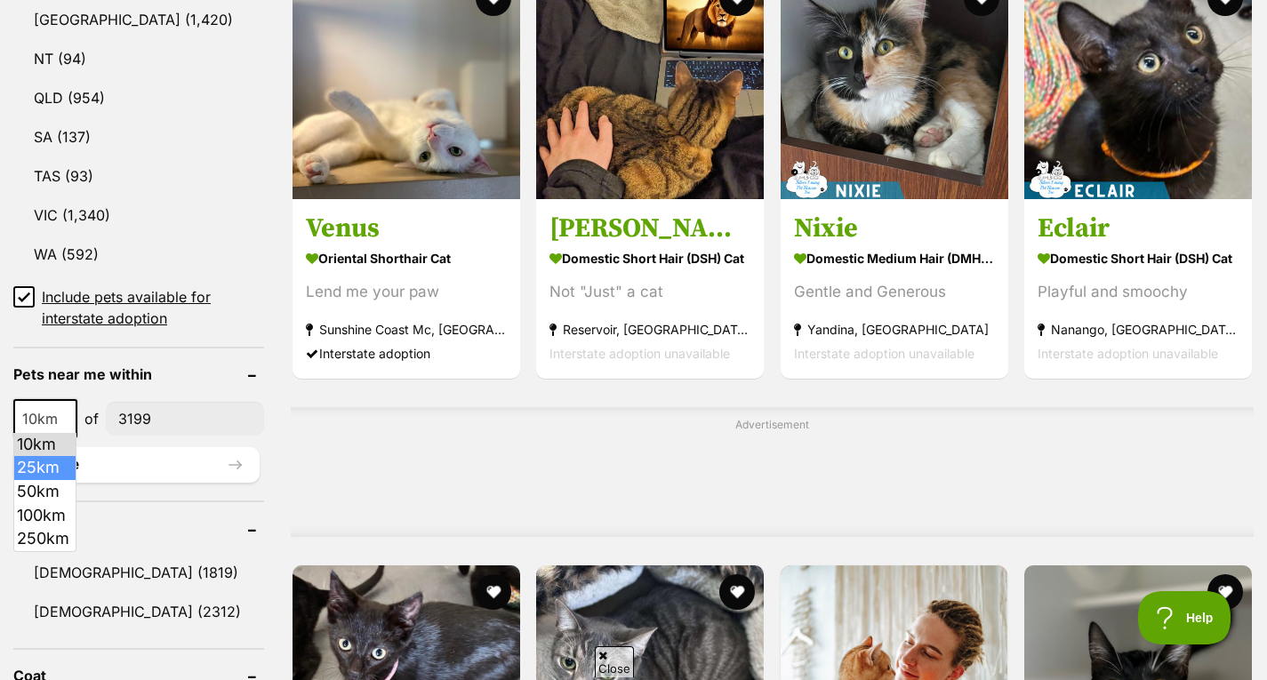  What do you see at coordinates (895, 258) in the screenshot?
I see `strong: Domestic Medium Hair (DMH) Cat` at bounding box center [895, 258].